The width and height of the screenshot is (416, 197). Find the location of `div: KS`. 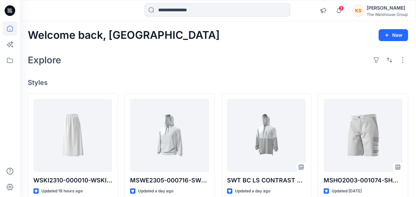

div: KS is located at coordinates (358, 11).